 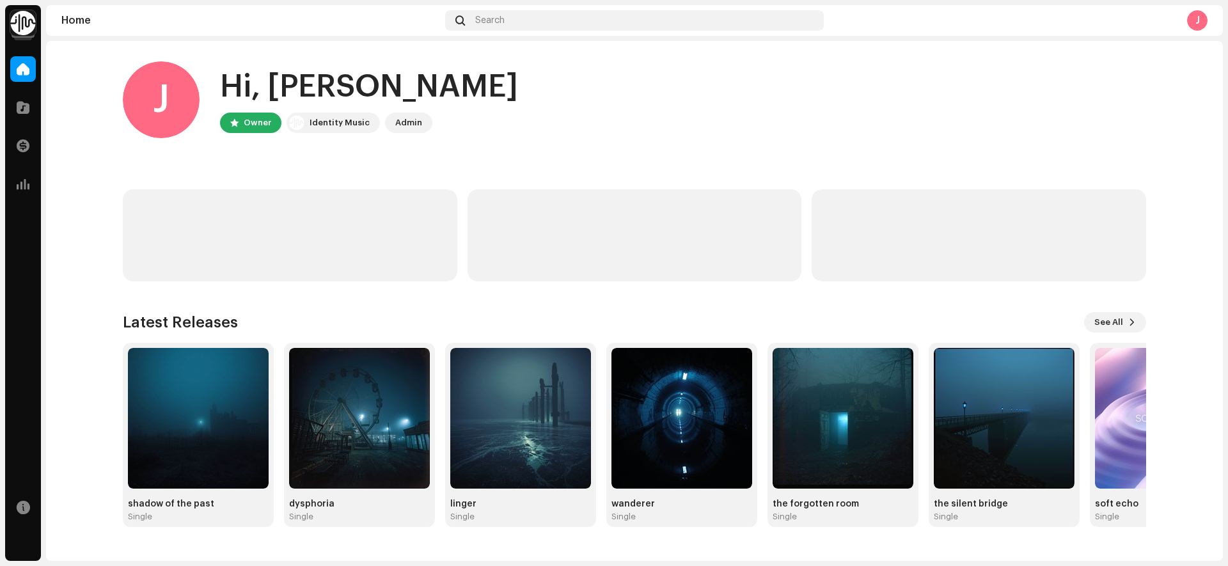 What do you see at coordinates (843, 418) in the screenshot?
I see `img: 01d2bac4-16d6-41cf-8a5e-928f03248b9b` at bounding box center [843, 418].